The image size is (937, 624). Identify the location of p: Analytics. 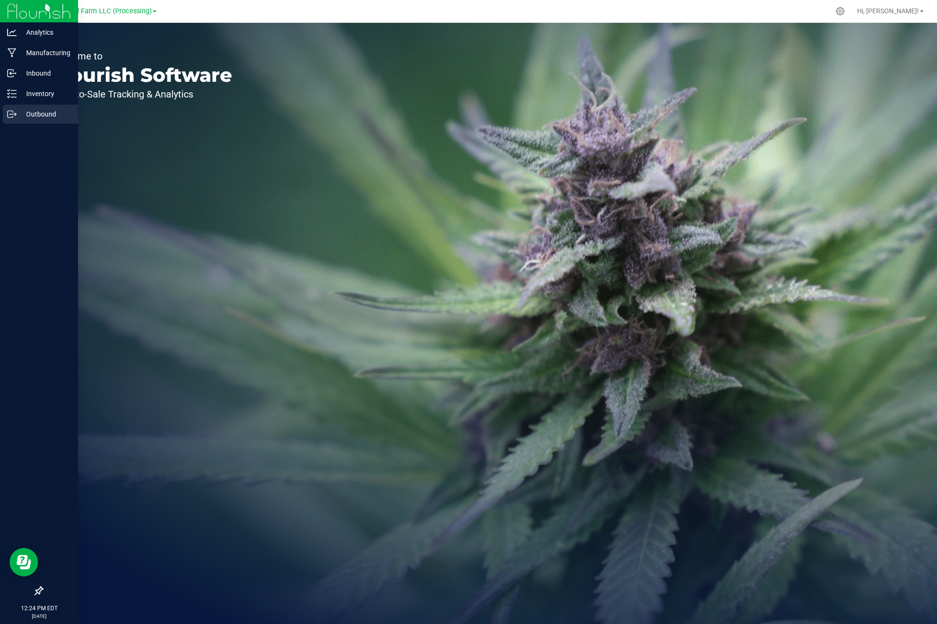
(45, 32).